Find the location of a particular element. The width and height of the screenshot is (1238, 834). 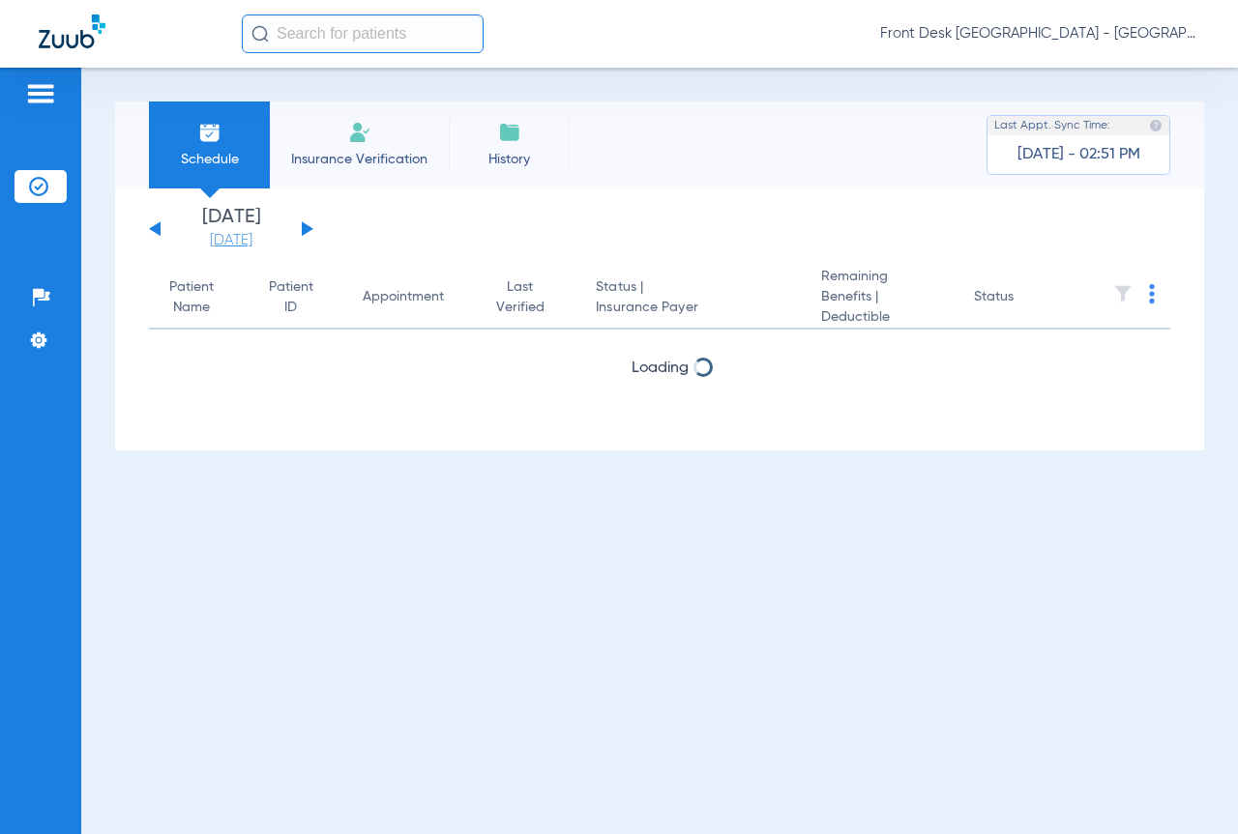

input: Search for patients is located at coordinates (363, 34).